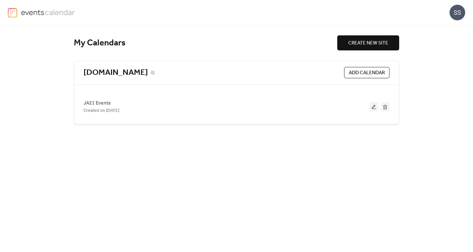 Image resolution: width=473 pixels, height=252 pixels. I want to click on span: CREATE NEW SITE, so click(368, 43).